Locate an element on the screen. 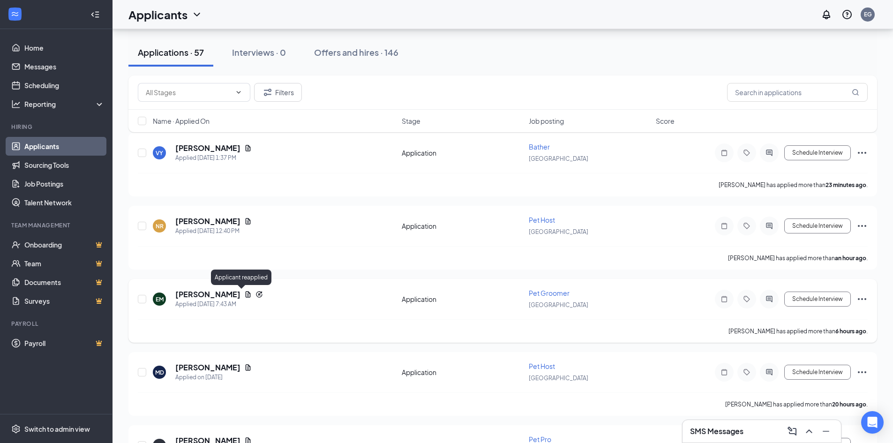 Image resolution: width=893 pixels, height=443 pixels. h3: SMS Messages is located at coordinates (717, 431).